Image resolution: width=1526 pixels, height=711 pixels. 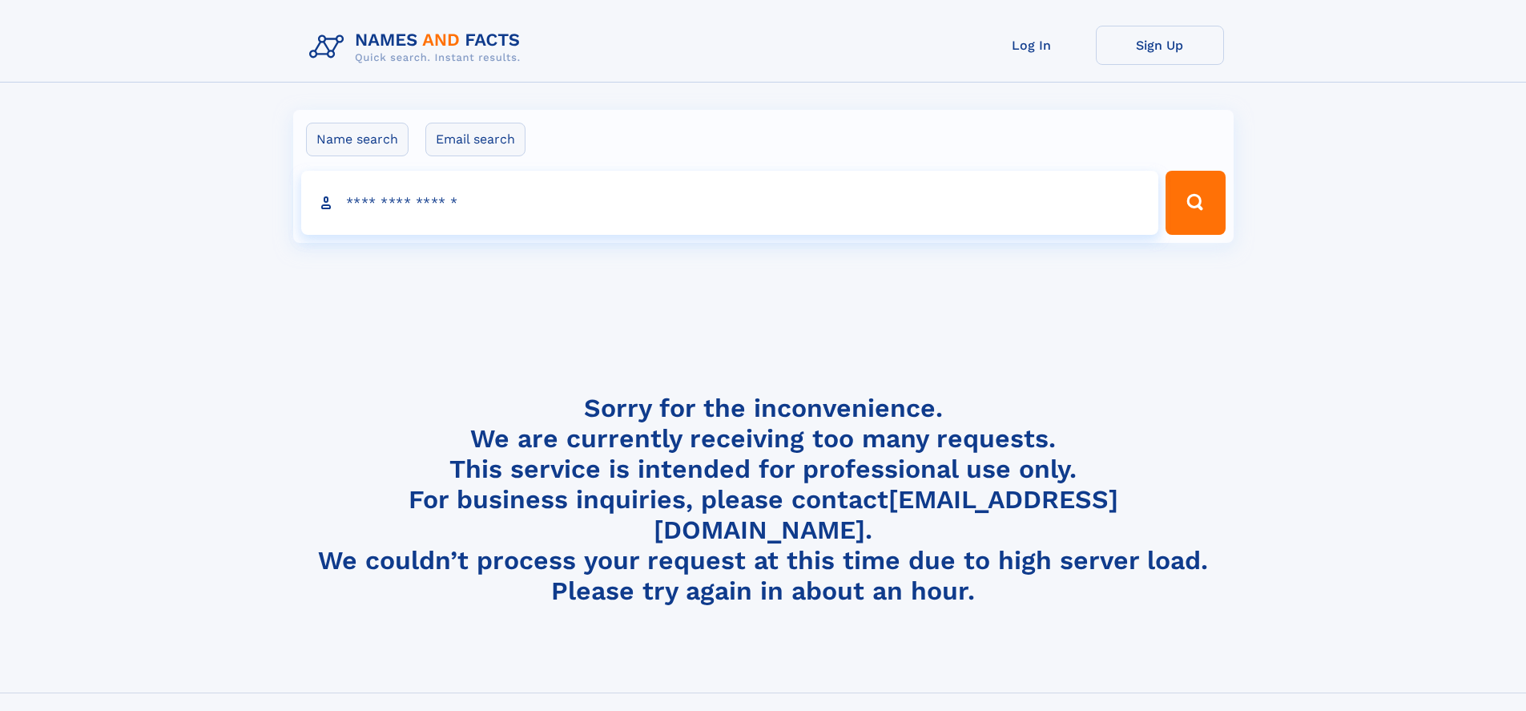 I want to click on a: Sign Up, so click(x=1160, y=45).